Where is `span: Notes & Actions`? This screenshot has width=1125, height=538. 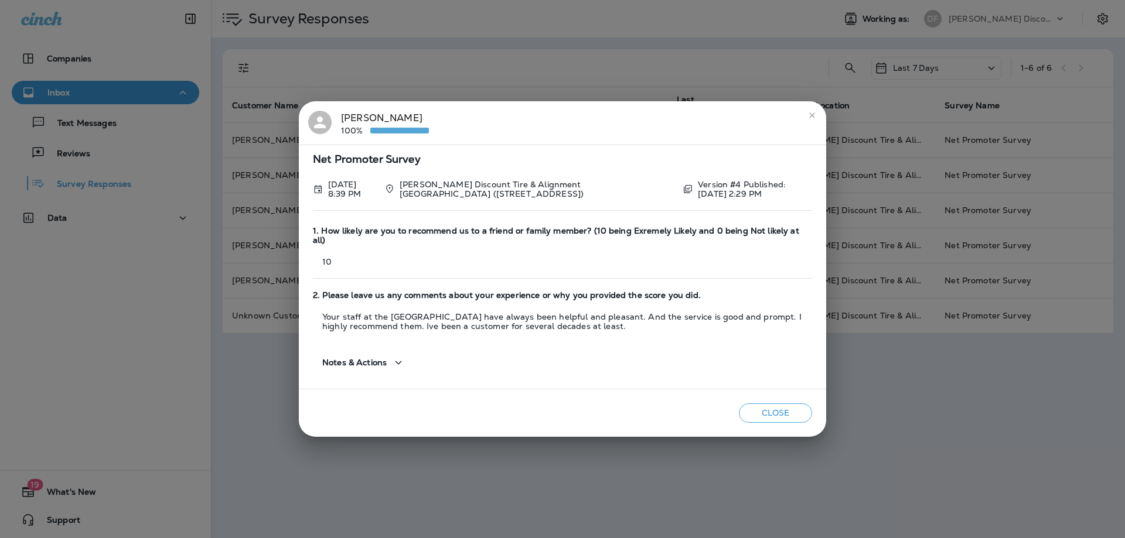 span: Notes & Actions is located at coordinates (354, 363).